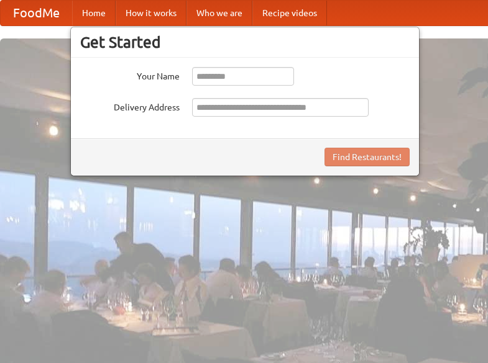  I want to click on a: FoodMe, so click(36, 13).